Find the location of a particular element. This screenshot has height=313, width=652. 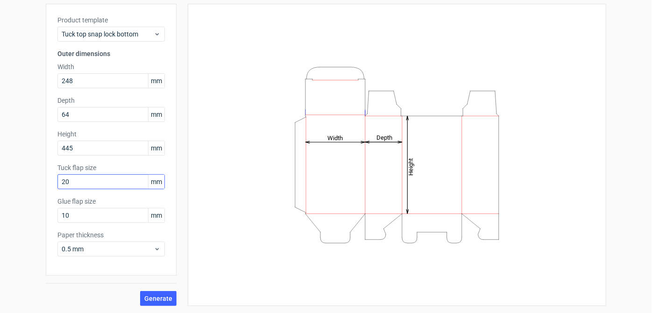

button: Generate is located at coordinates (158, 298).